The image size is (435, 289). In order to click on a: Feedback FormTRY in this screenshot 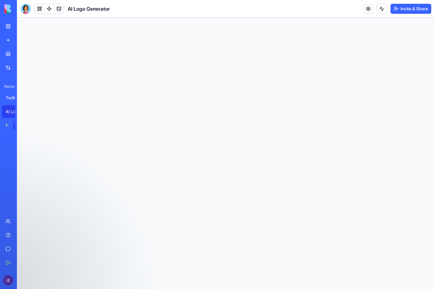, I will do `click(14, 125)`.